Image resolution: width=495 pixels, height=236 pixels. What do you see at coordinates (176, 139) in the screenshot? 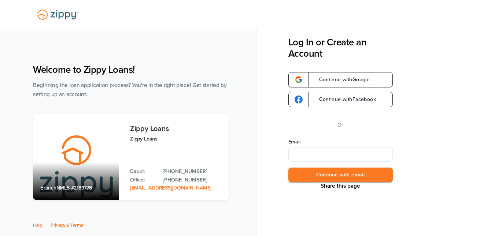
I see `p: Zippy Loans` at bounding box center [176, 139].